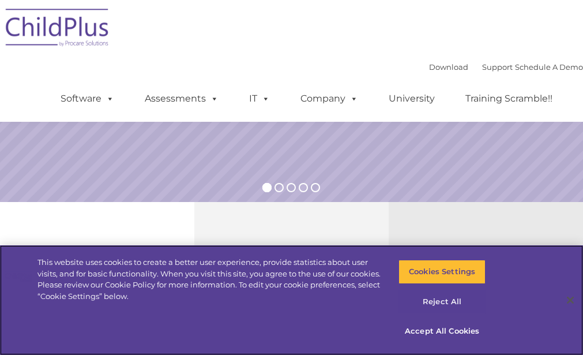  I want to click on a: IT, so click(260, 99).